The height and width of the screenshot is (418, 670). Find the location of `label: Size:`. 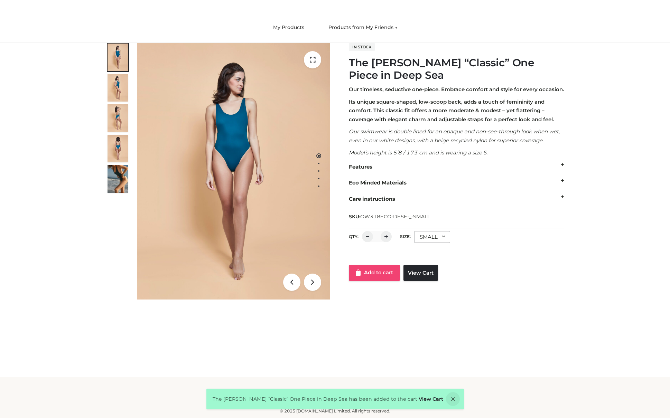

label: Size: is located at coordinates (405, 237).